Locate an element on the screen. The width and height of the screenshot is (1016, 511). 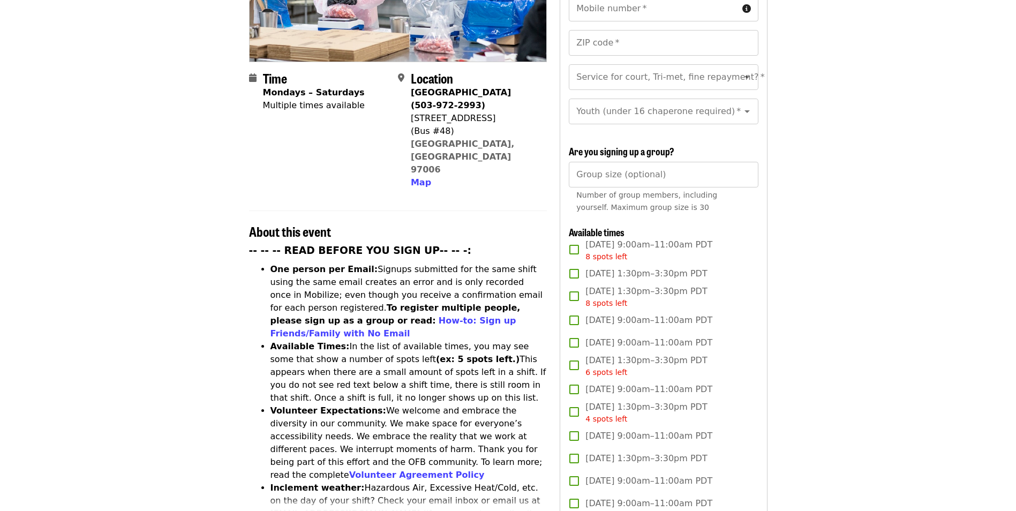
strong: (ex: 5 spots left.) is located at coordinates (478, 359).